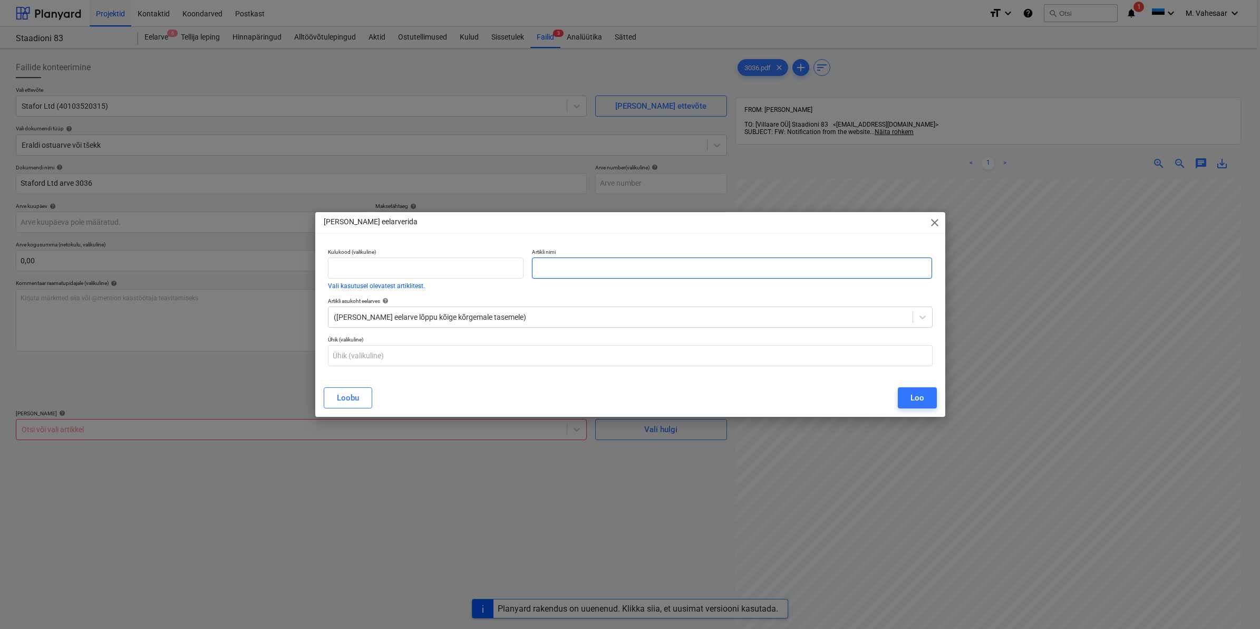 The image size is (1260, 629). What do you see at coordinates (348, 398) in the screenshot?
I see `div: Loobu` at bounding box center [348, 398].